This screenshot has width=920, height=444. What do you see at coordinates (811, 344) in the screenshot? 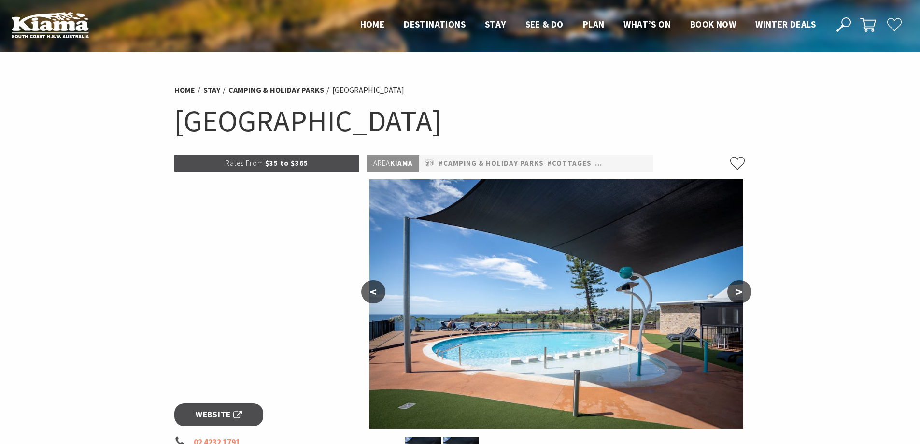
I see `div: Unlock exclusive winter offers` at bounding box center [811, 344].